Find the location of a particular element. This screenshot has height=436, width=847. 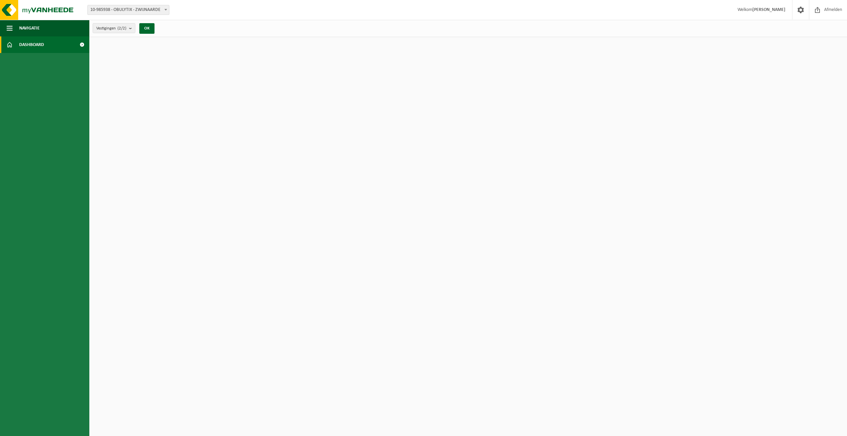

span: Vestigingen is located at coordinates (111, 28).